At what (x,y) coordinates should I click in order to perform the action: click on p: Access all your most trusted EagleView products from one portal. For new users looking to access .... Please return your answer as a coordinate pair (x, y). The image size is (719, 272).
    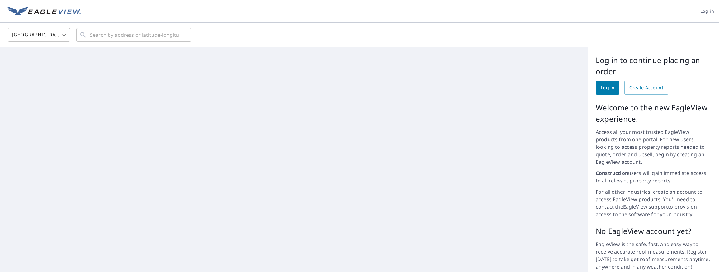
    Looking at the image, I should click on (654, 147).